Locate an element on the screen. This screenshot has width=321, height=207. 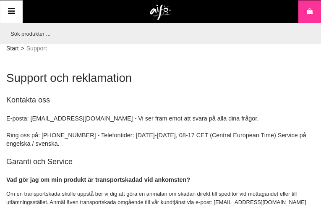
a: Start is located at coordinates (13, 48).